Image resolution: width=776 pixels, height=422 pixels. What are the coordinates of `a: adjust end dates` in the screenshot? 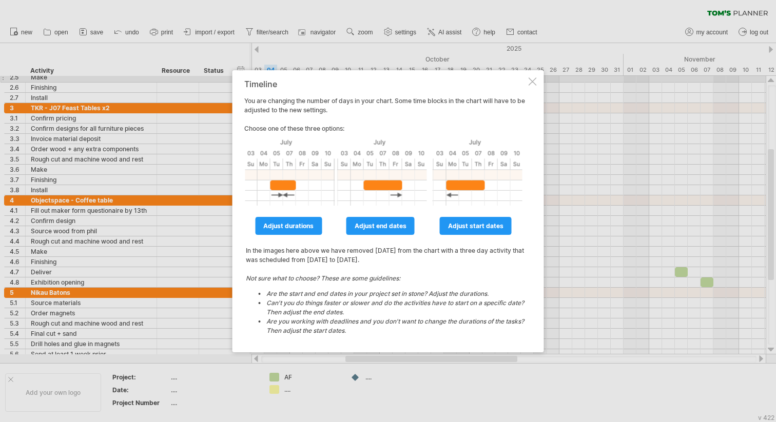 It's located at (380, 226).